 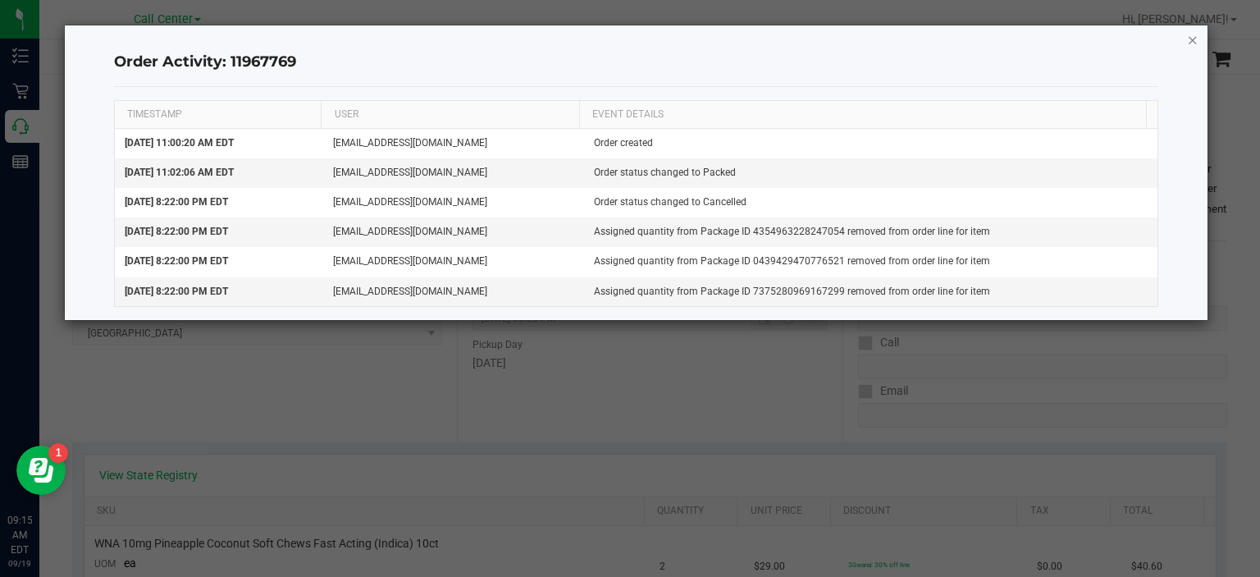 I want to click on span: 1, so click(x=10, y=9).